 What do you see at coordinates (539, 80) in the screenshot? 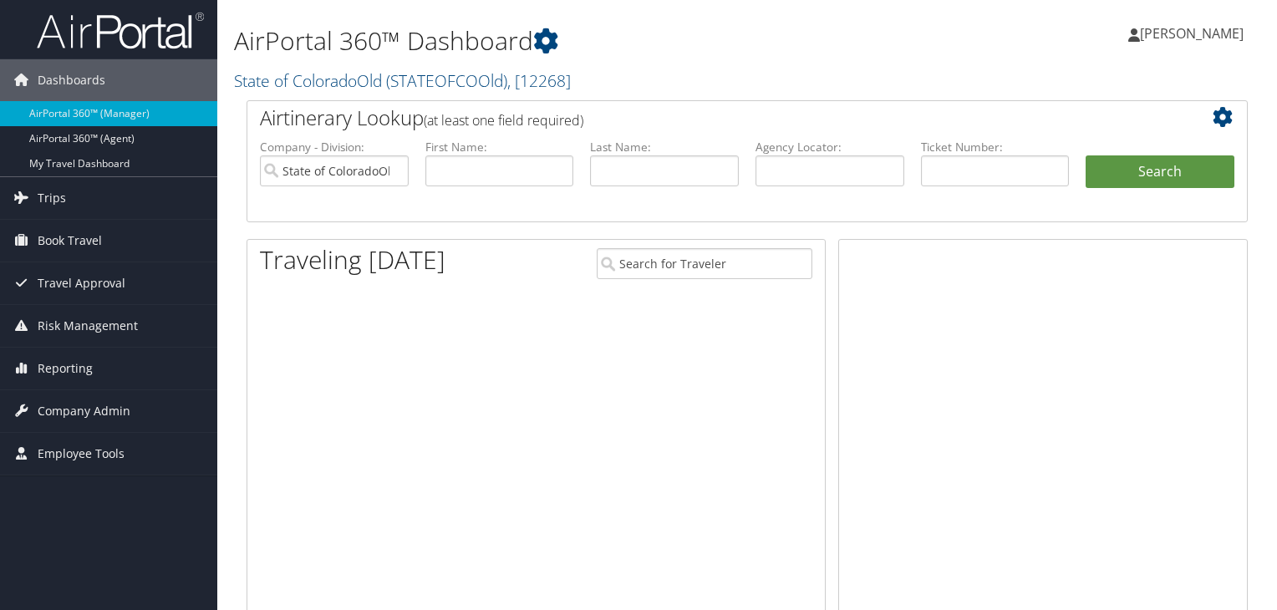
I see `span: , [ 12268 ]` at bounding box center [539, 80].